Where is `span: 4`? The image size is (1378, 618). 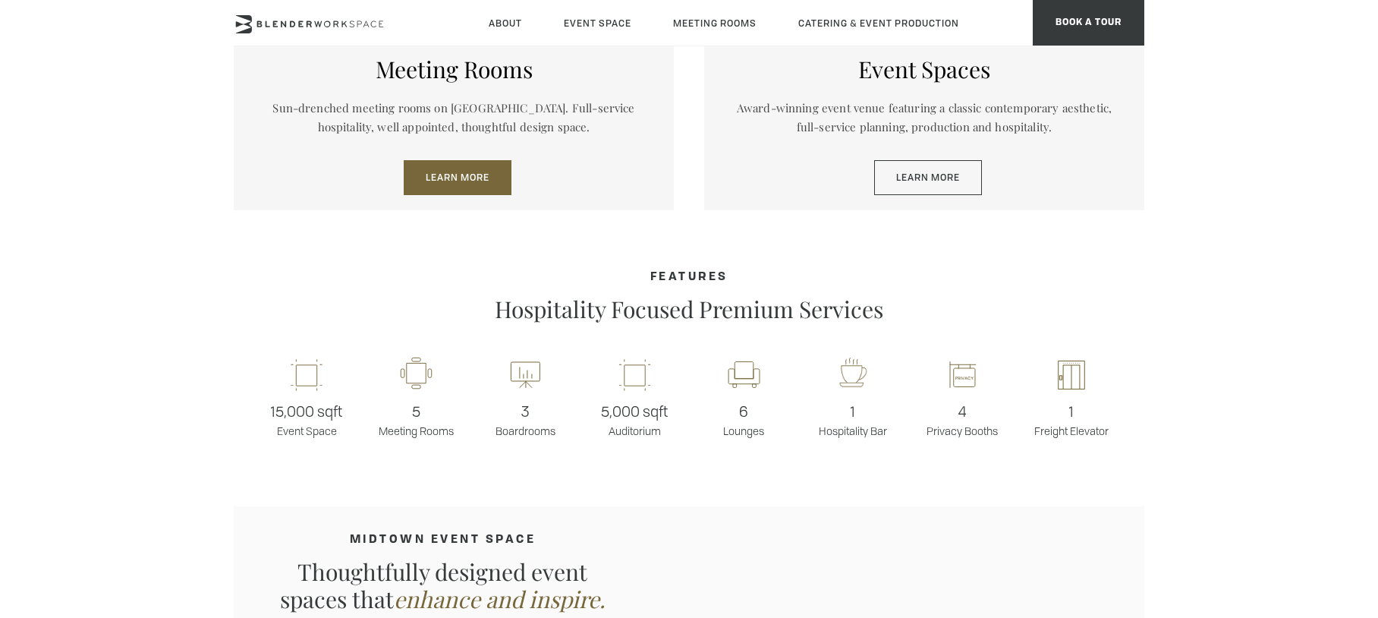
span: 4 is located at coordinates (962, 411).